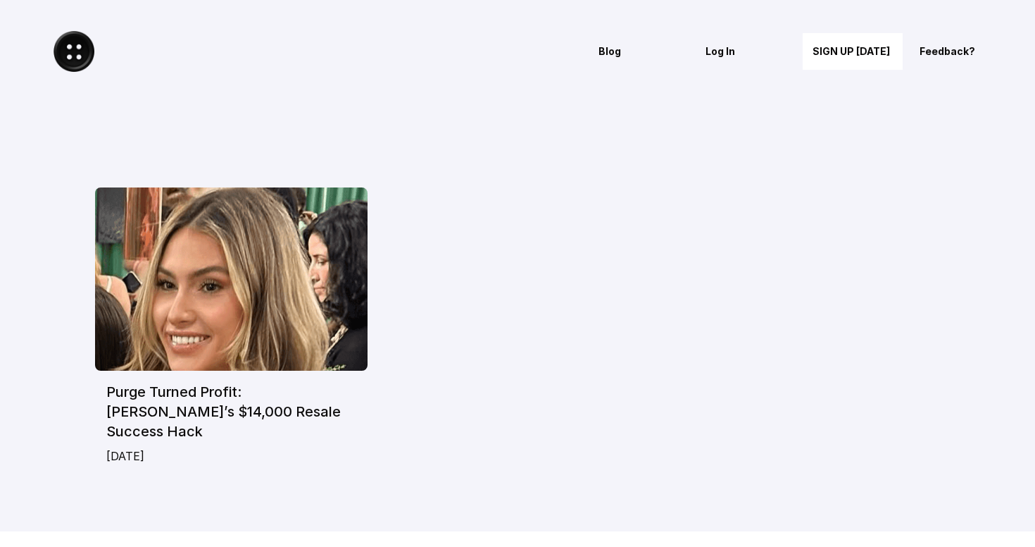  What do you see at coordinates (746, 51) in the screenshot?
I see `p: Log In` at bounding box center [746, 51].